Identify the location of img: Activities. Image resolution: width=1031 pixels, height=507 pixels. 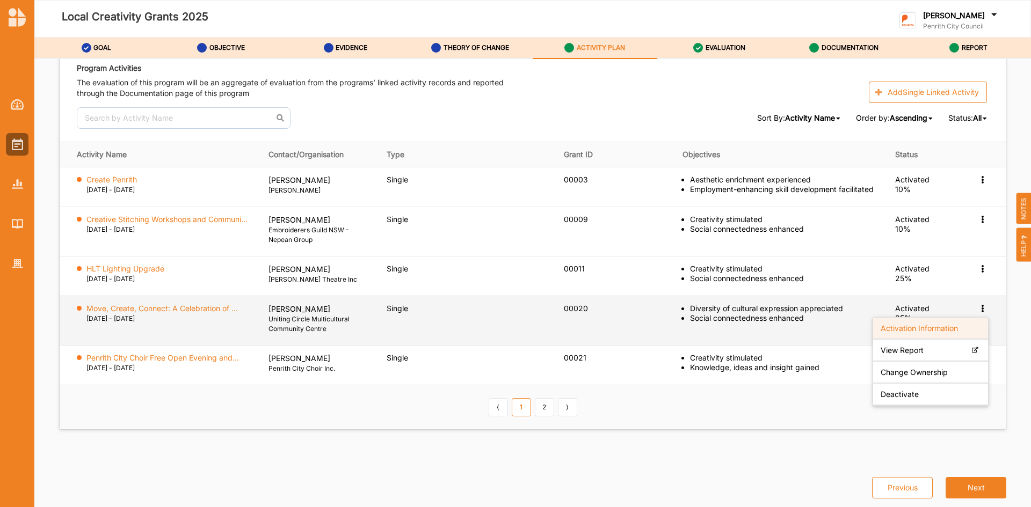
(17, 144).